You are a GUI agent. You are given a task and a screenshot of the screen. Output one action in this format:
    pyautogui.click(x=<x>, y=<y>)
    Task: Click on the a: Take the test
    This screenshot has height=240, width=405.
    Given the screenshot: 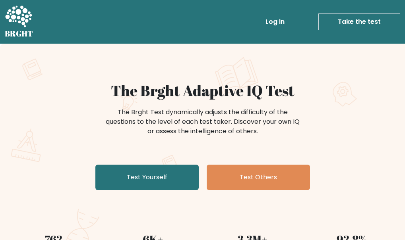 What is the action you would take?
    pyautogui.click(x=359, y=22)
    